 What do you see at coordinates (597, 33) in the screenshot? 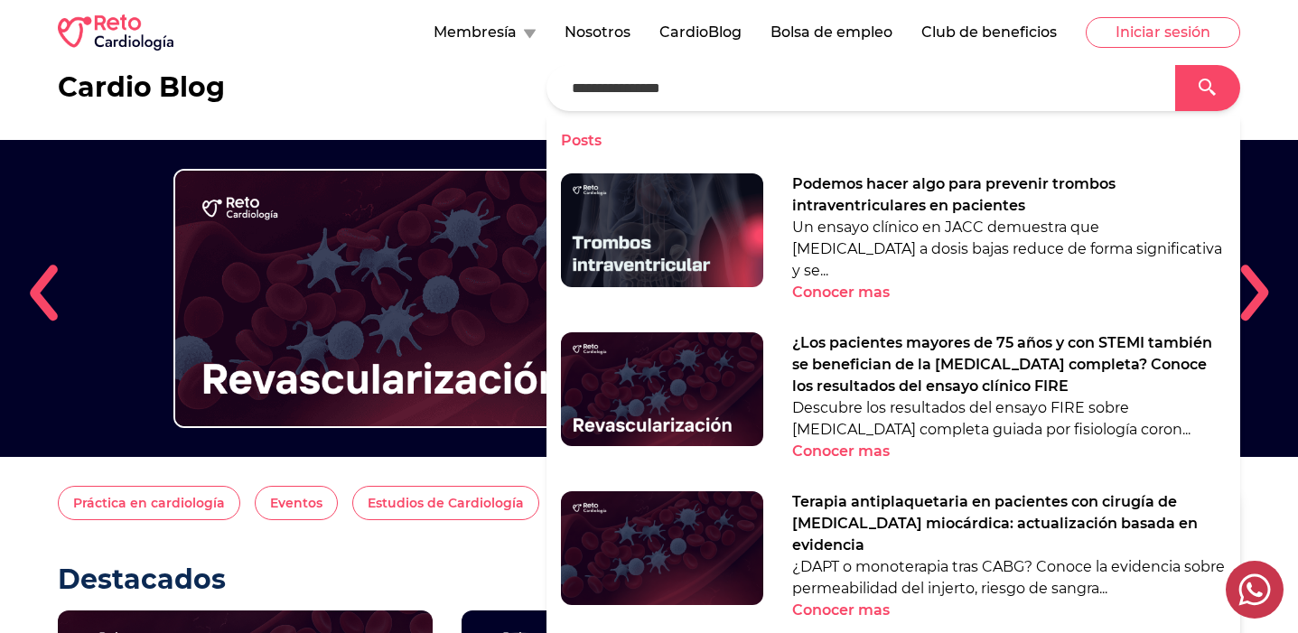
I see `button: Nosotros` at bounding box center [597, 33].